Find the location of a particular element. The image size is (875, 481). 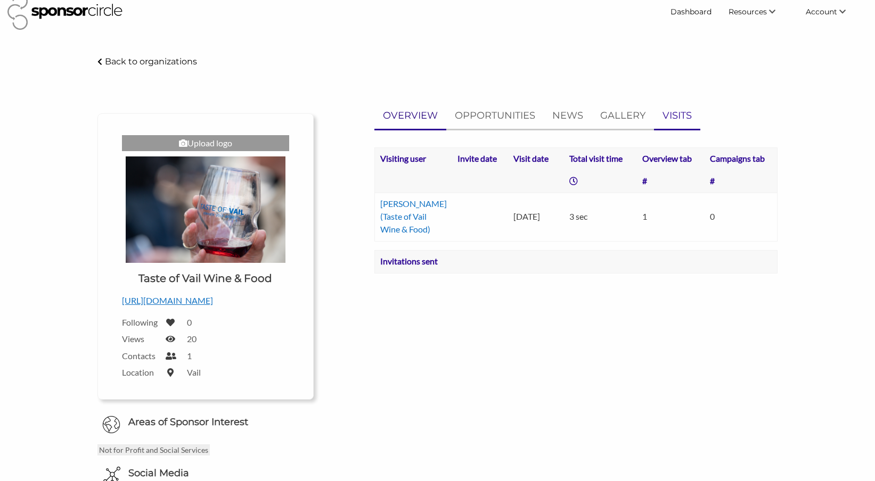

div: Upload logo is located at coordinates (206, 143).